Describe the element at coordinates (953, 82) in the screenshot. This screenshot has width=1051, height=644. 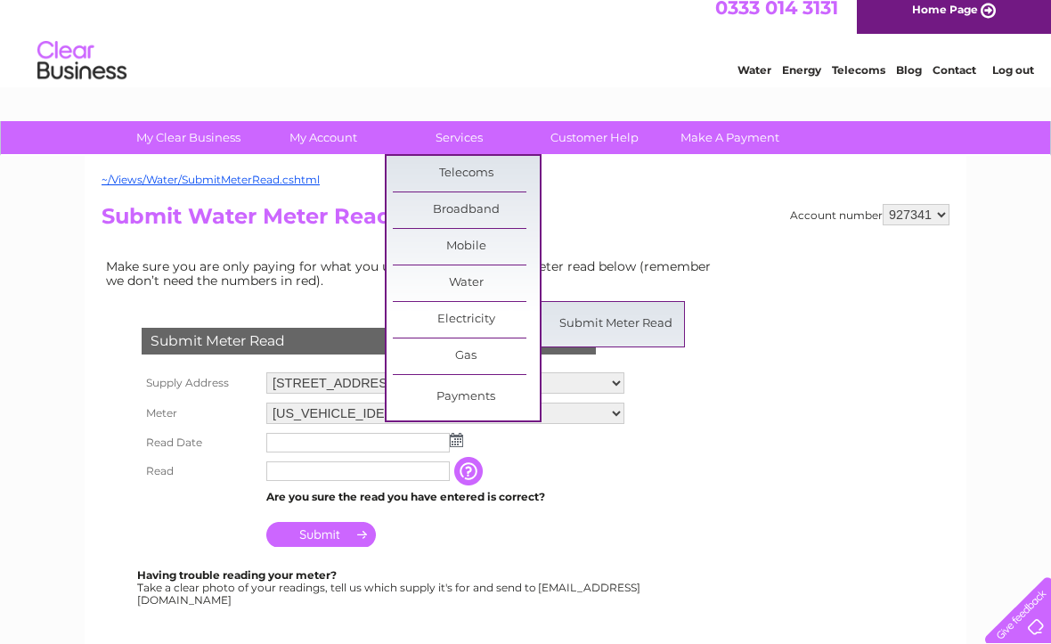
I see `a: Contact` at that location.